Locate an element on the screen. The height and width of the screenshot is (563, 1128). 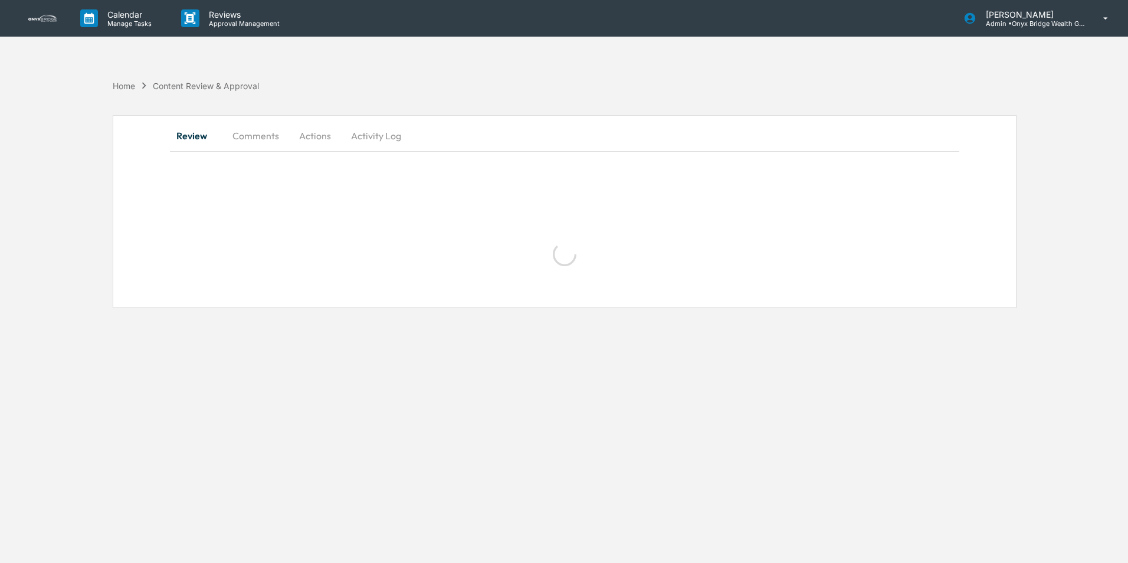
button: Actions is located at coordinates (315, 136).